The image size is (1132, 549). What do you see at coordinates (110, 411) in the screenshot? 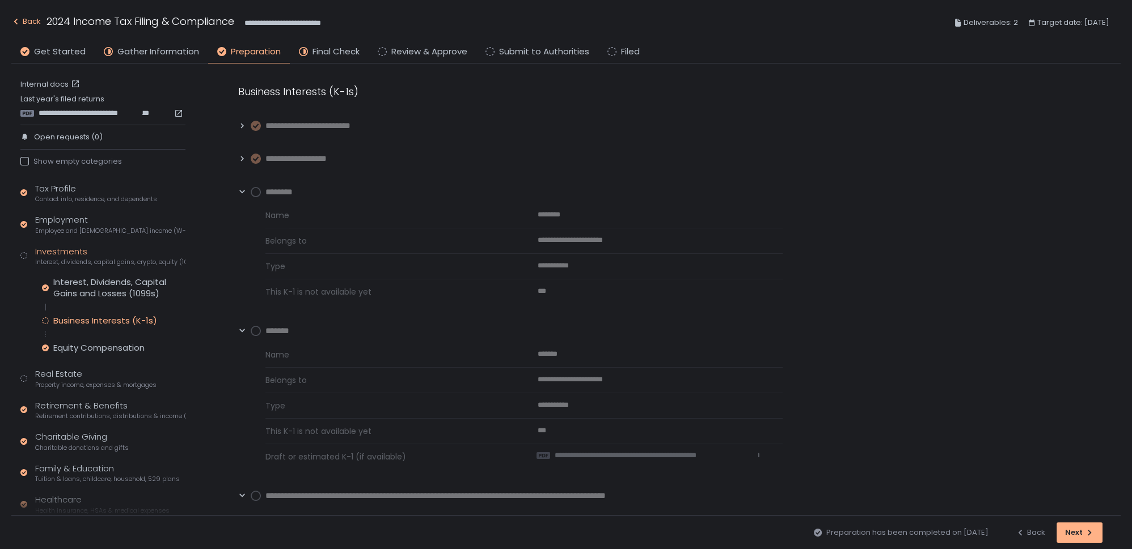
I see `div: Retirement & Benefits` at bounding box center [110, 411].